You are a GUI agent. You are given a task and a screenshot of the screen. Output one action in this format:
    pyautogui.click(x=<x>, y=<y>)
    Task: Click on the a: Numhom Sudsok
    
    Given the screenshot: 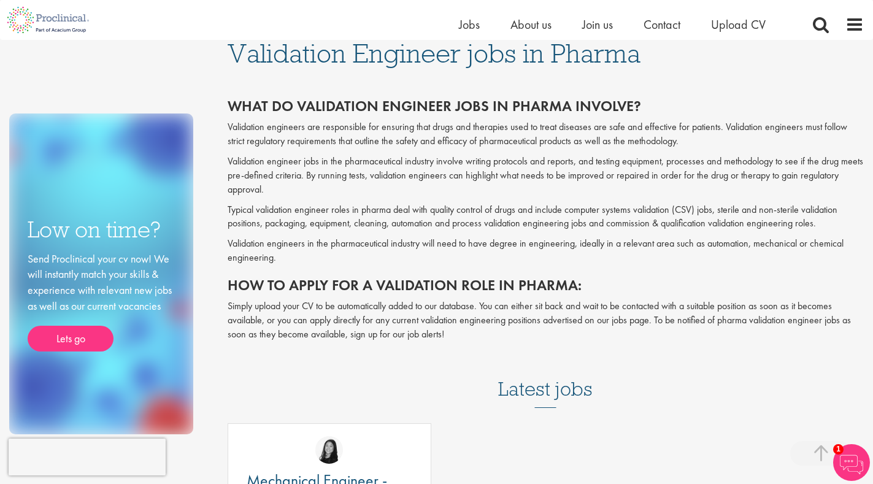 What is the action you would take?
    pyautogui.click(x=329, y=450)
    